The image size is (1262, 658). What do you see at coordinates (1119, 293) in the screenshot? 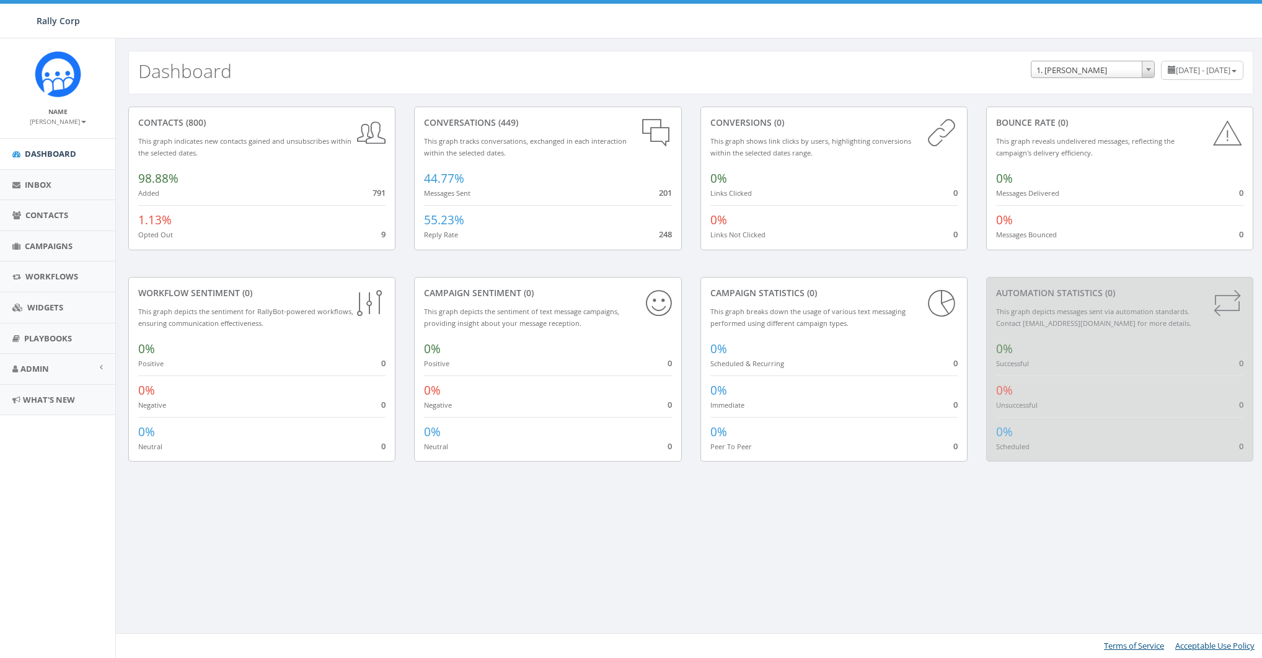
I see `div: Automation Statistics` at bounding box center [1119, 293].